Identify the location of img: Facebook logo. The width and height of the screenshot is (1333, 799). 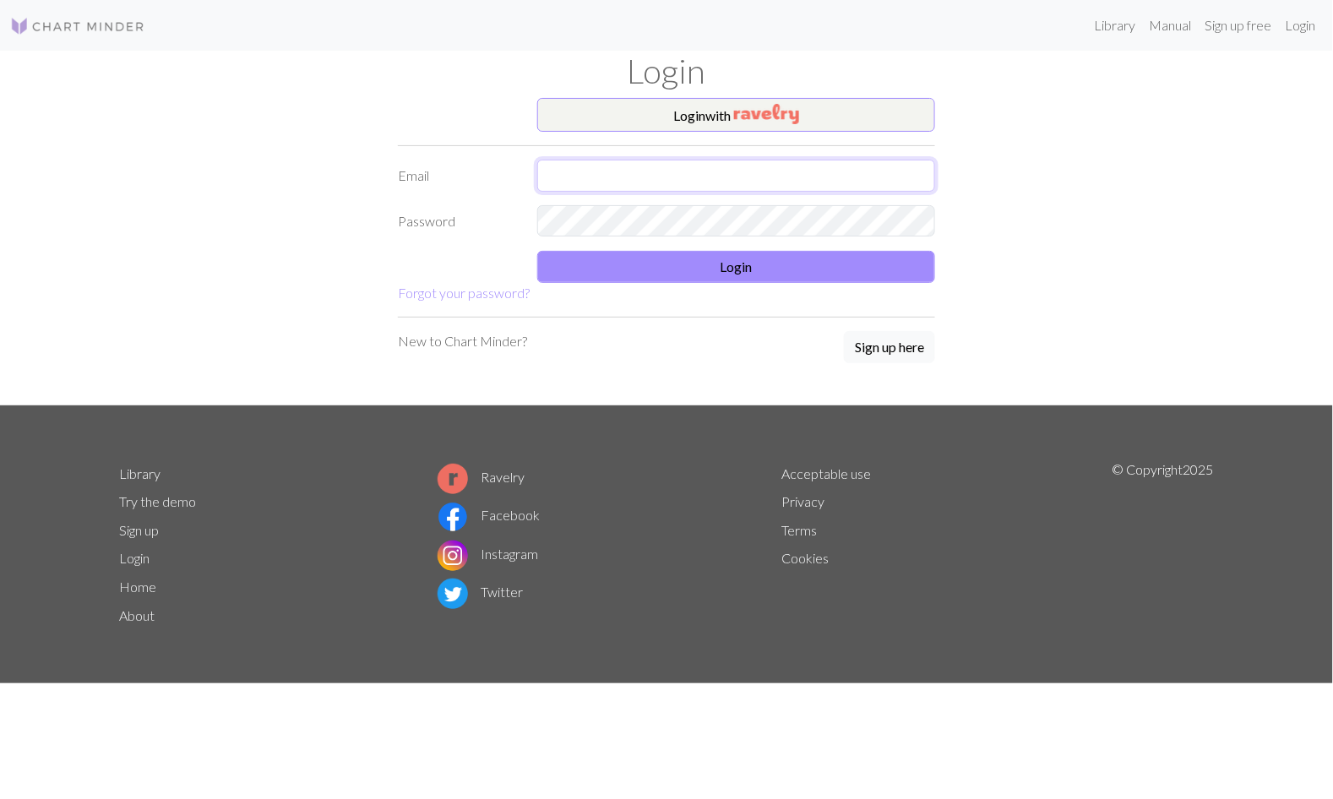
(453, 517).